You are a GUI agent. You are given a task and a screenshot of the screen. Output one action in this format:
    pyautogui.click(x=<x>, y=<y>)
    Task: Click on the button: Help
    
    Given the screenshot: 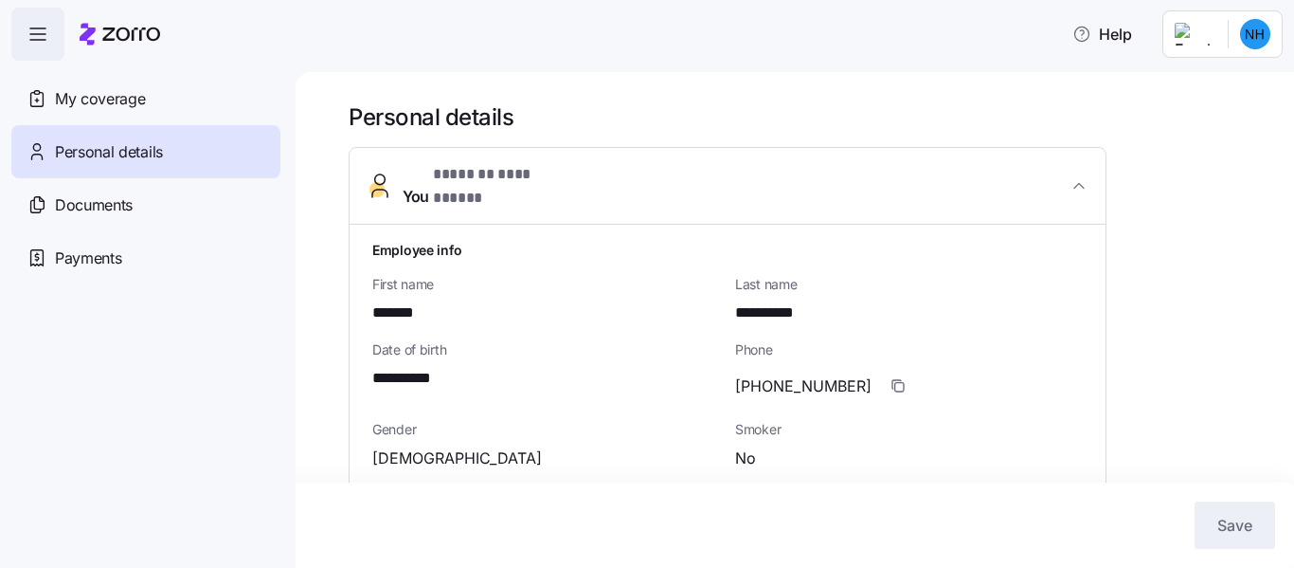 What is the action you would take?
    pyautogui.click(x=1102, y=34)
    